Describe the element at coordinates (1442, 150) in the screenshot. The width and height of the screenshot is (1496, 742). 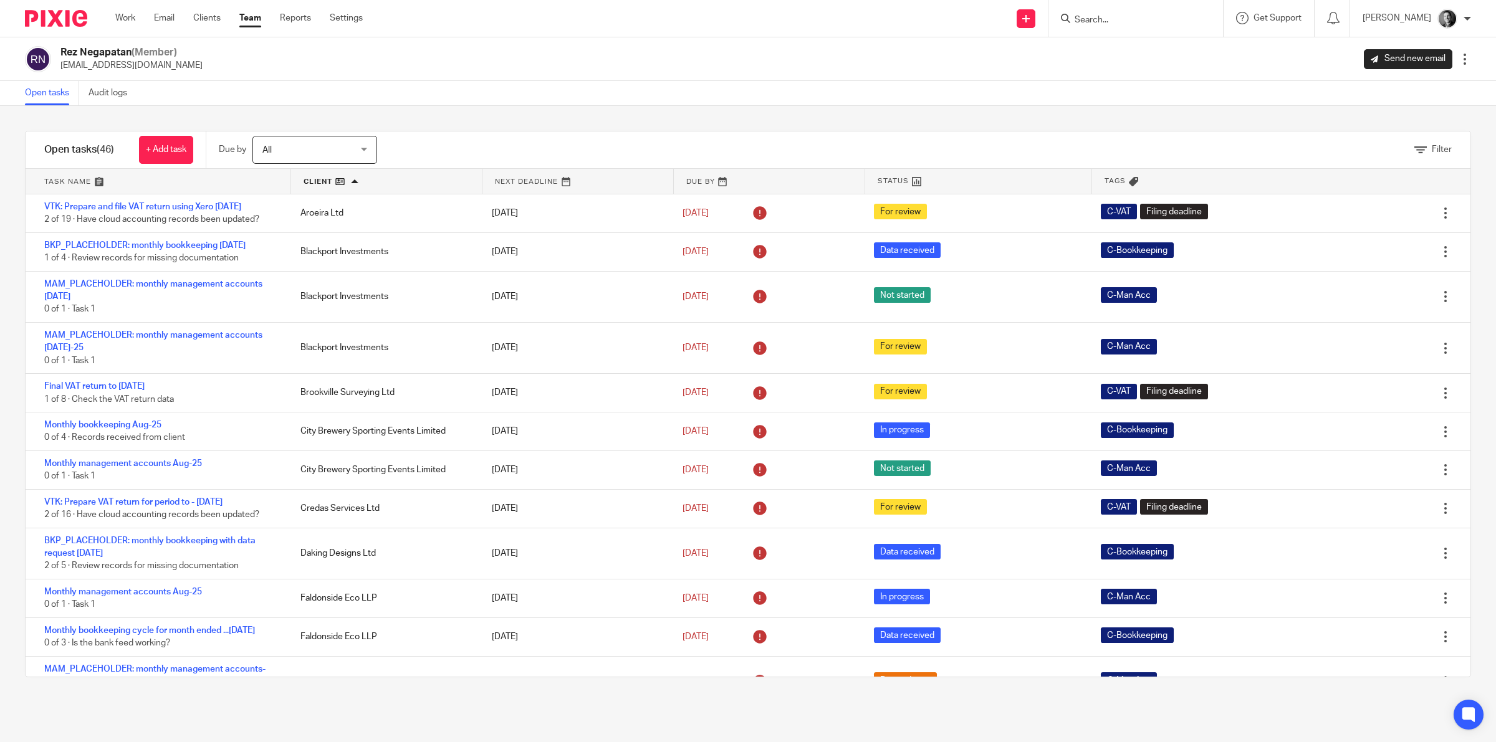
I see `span: Filter` at that location.